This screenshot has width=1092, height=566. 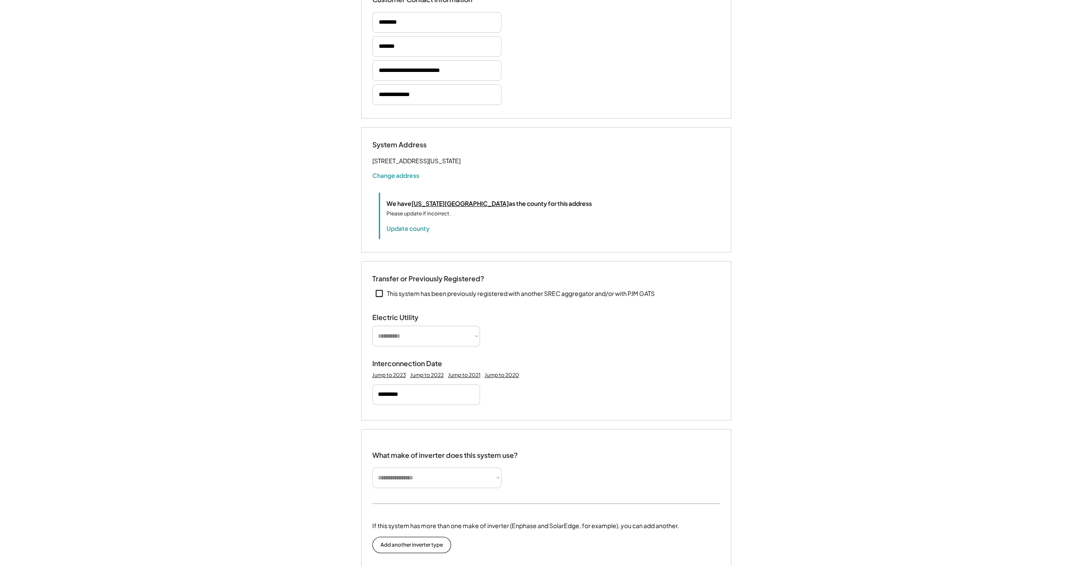 What do you see at coordinates (416, 363) in the screenshot?
I see `div: Interconnection Date` at bounding box center [416, 363].